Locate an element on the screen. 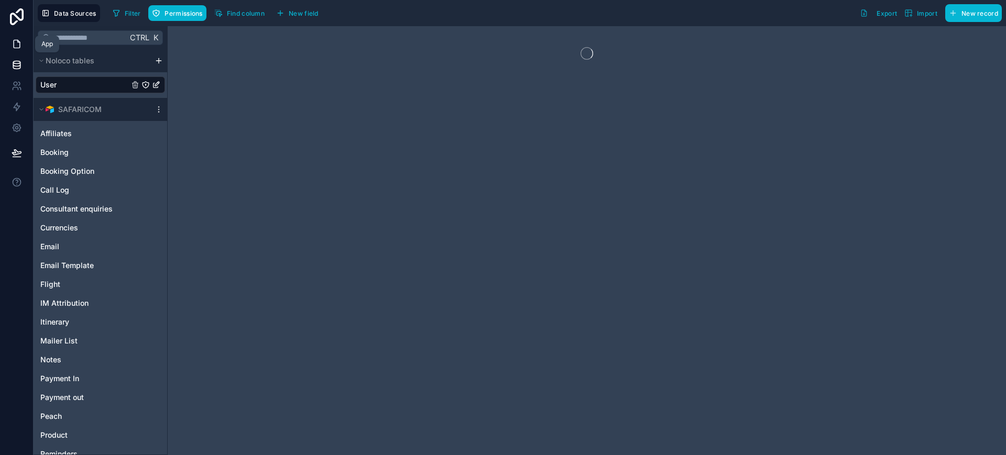  span: Ctrl is located at coordinates (139, 37).